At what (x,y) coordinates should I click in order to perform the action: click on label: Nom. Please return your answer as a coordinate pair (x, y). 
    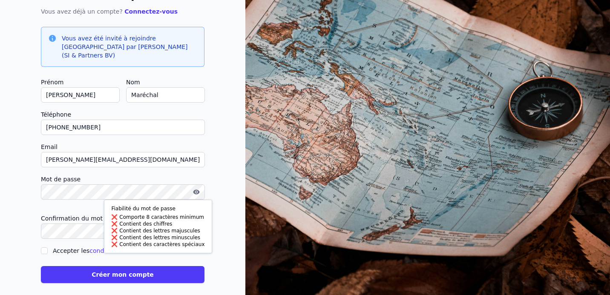
    Looking at the image, I should click on (165, 82).